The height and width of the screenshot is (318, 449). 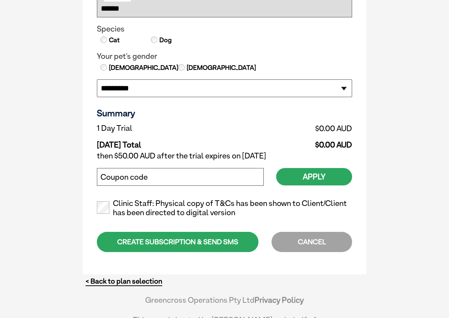 I want to click on legend: Your pet's gender, so click(x=224, y=56).